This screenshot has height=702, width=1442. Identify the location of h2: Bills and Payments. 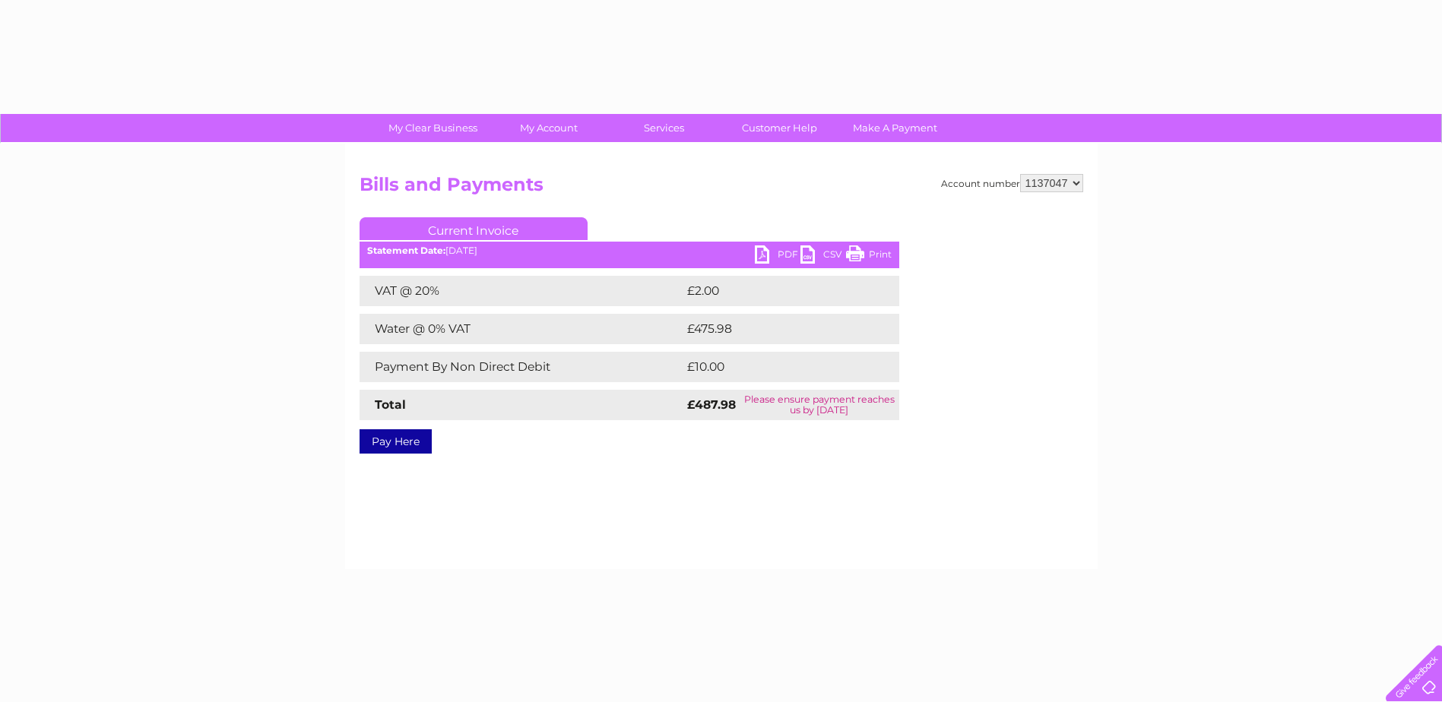
(721, 189).